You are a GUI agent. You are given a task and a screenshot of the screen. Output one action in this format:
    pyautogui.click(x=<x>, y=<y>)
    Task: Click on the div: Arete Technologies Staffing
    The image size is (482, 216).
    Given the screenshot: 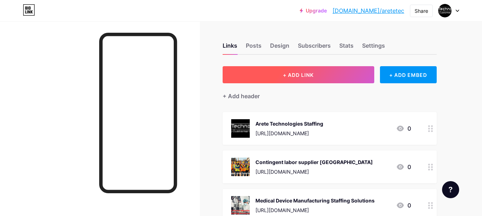 What is the action you would take?
    pyautogui.click(x=289, y=124)
    